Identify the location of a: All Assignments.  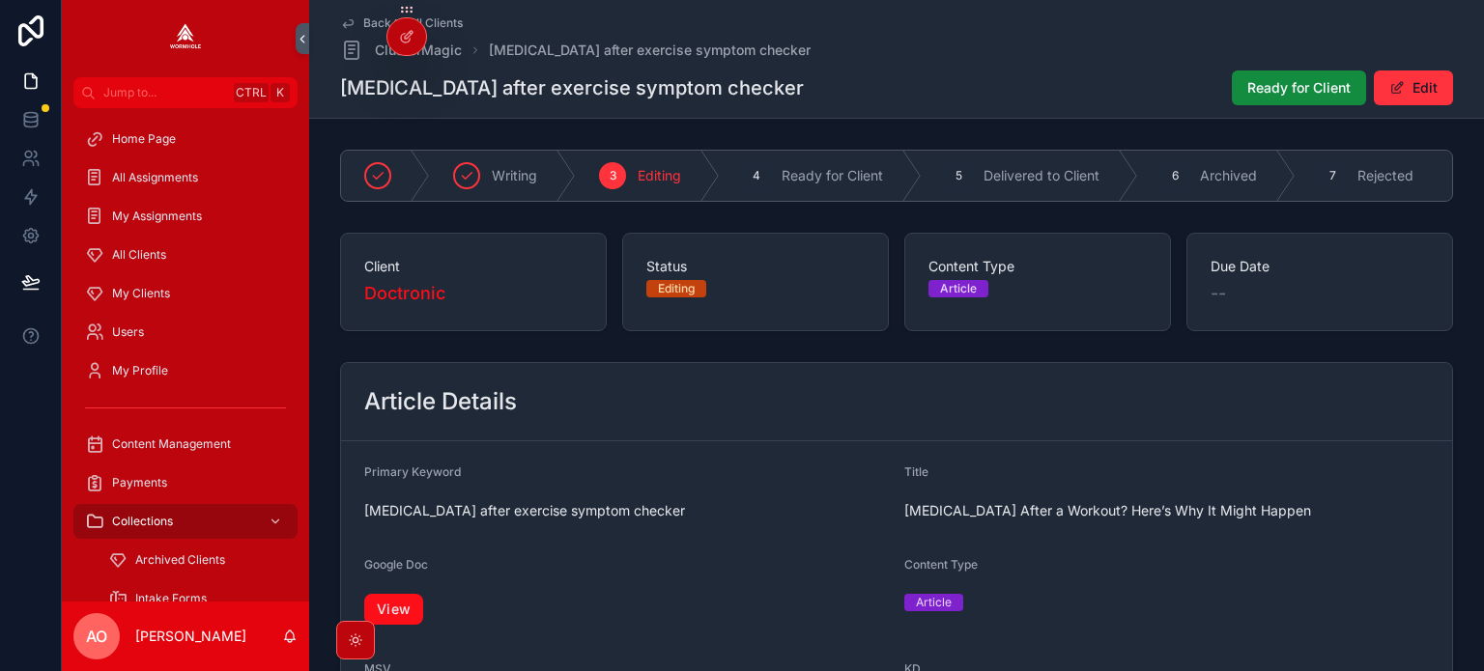
(185, 178).